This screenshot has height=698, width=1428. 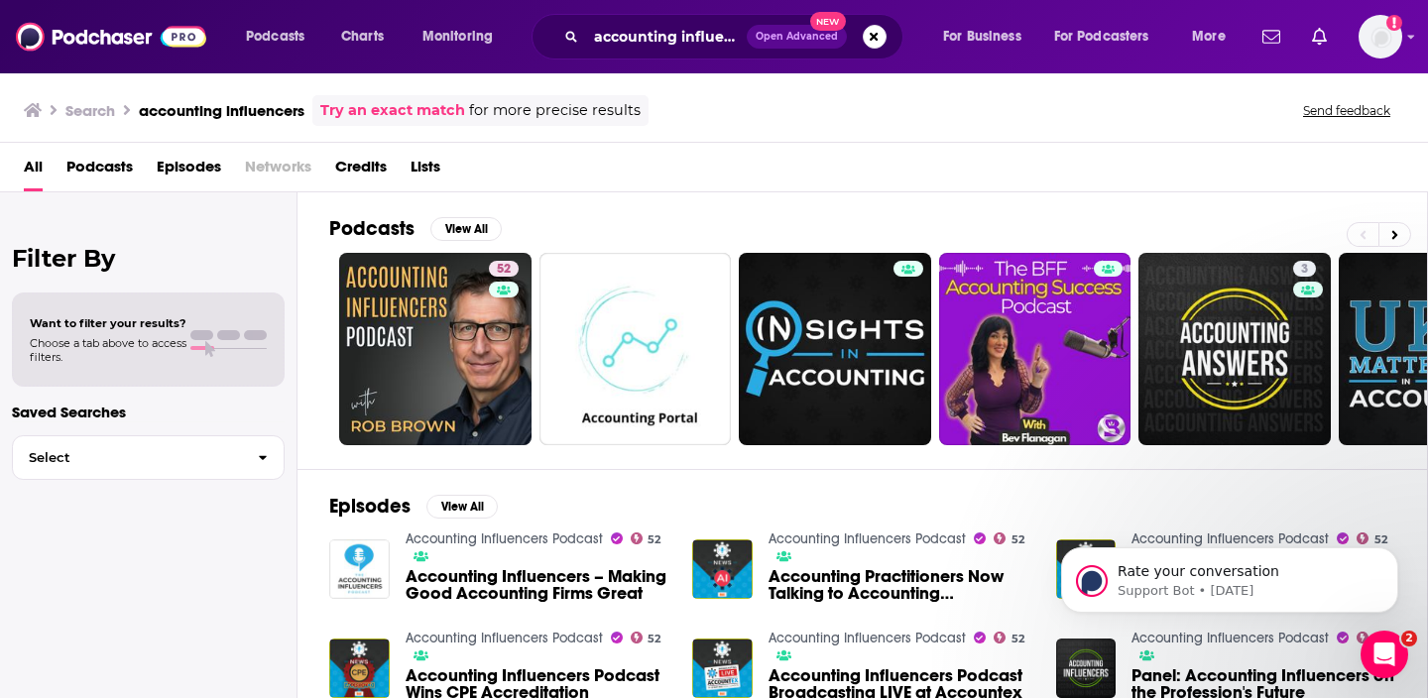 What do you see at coordinates (426, 171) in the screenshot?
I see `span: Lists` at bounding box center [426, 171].